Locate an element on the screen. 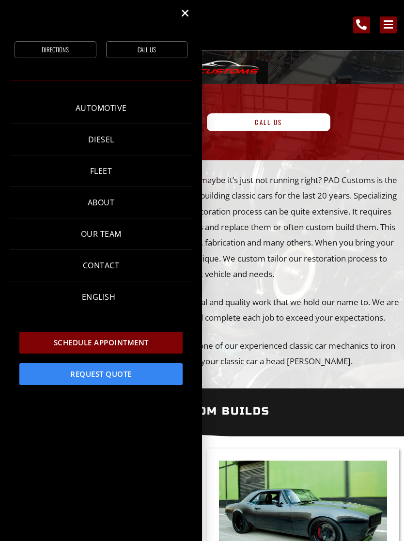  a: About is located at coordinates (101, 202).